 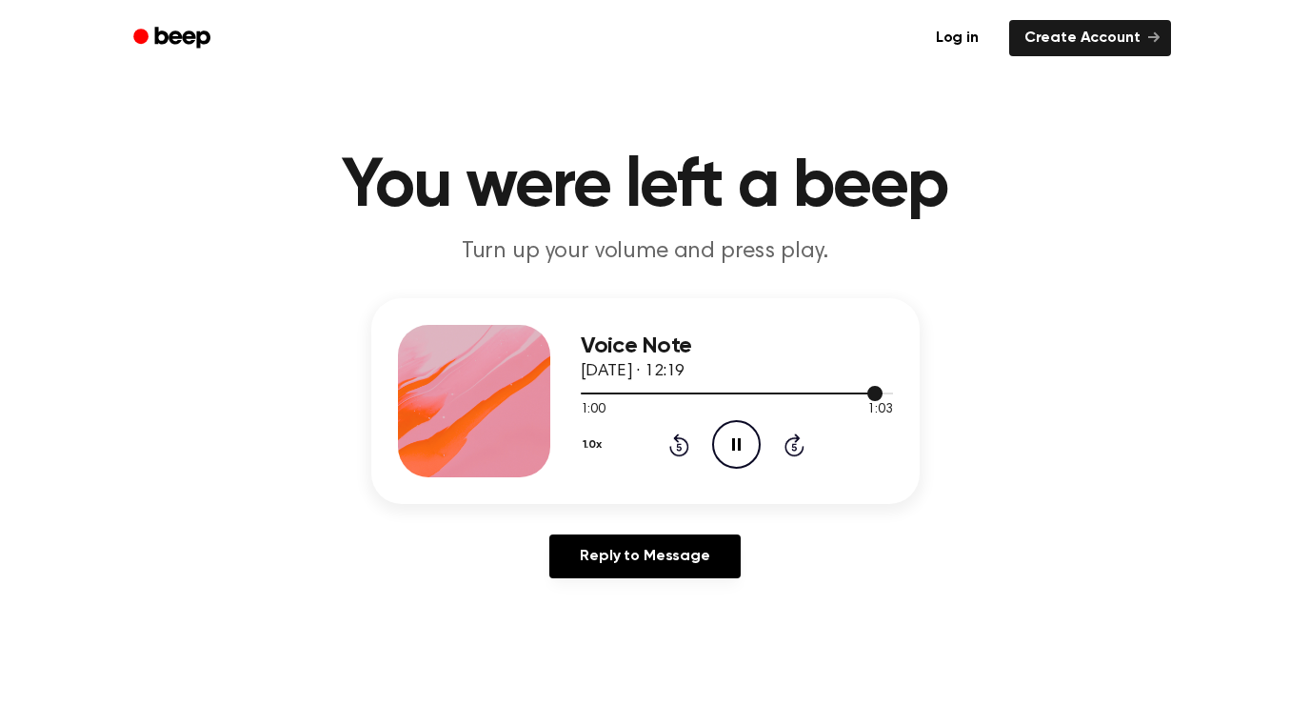 What do you see at coordinates (737, 346) in the screenshot?
I see `h3: Voice Note` at bounding box center [737, 346].